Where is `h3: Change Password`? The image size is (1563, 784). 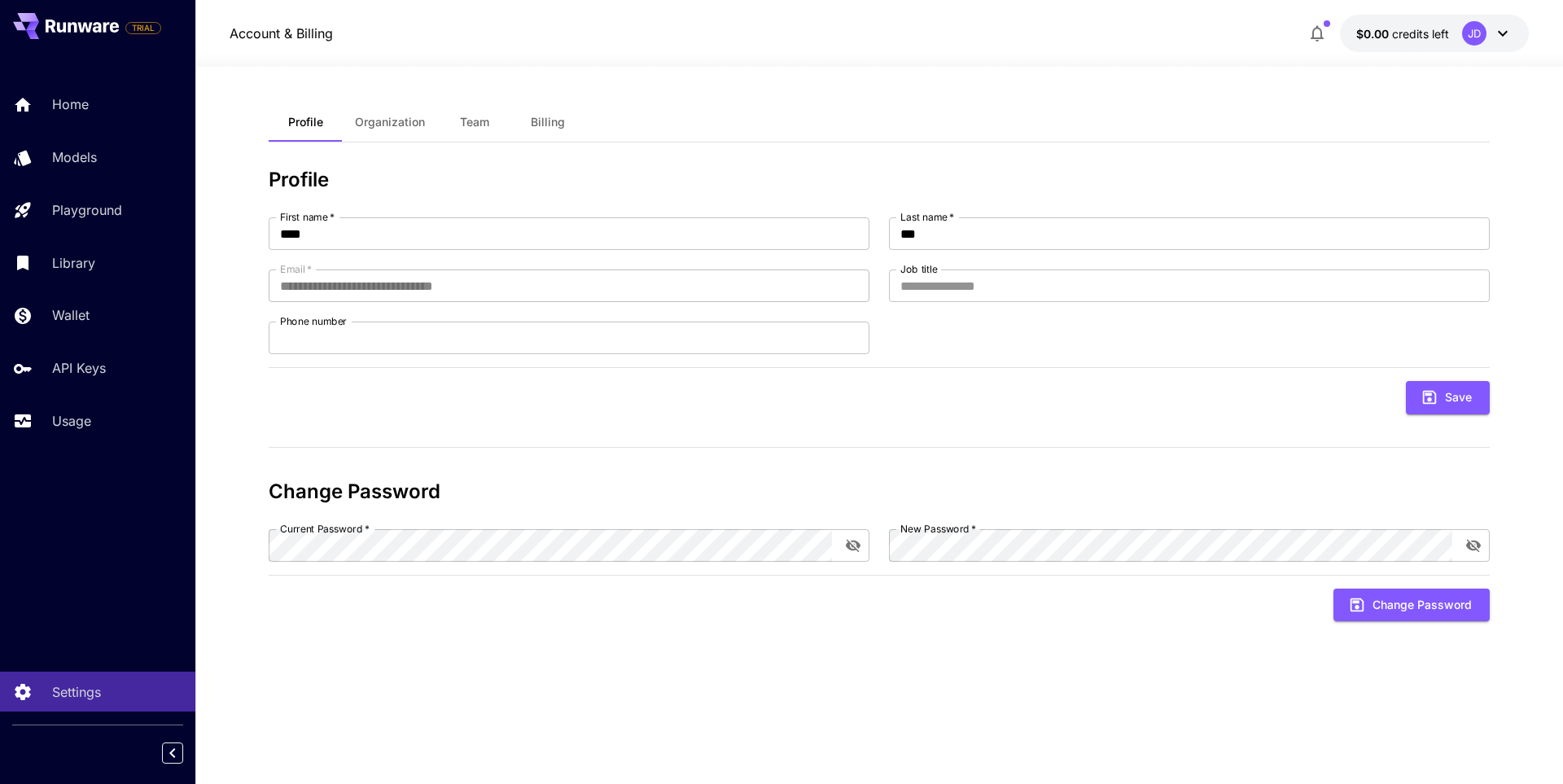 h3: Change Password is located at coordinates (879, 492).